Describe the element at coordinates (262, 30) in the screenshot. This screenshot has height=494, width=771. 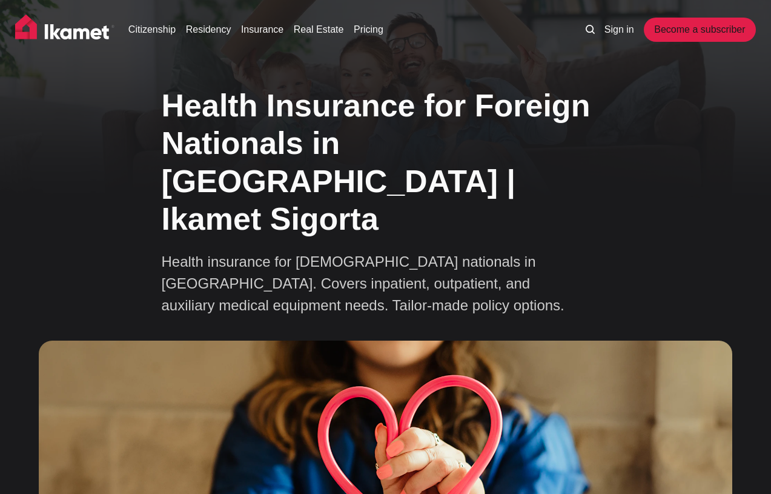
I see `a: Insurance` at that location.